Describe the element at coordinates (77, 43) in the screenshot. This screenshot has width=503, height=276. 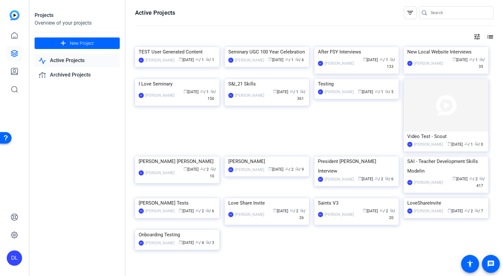
I see `button: New Project` at that location.